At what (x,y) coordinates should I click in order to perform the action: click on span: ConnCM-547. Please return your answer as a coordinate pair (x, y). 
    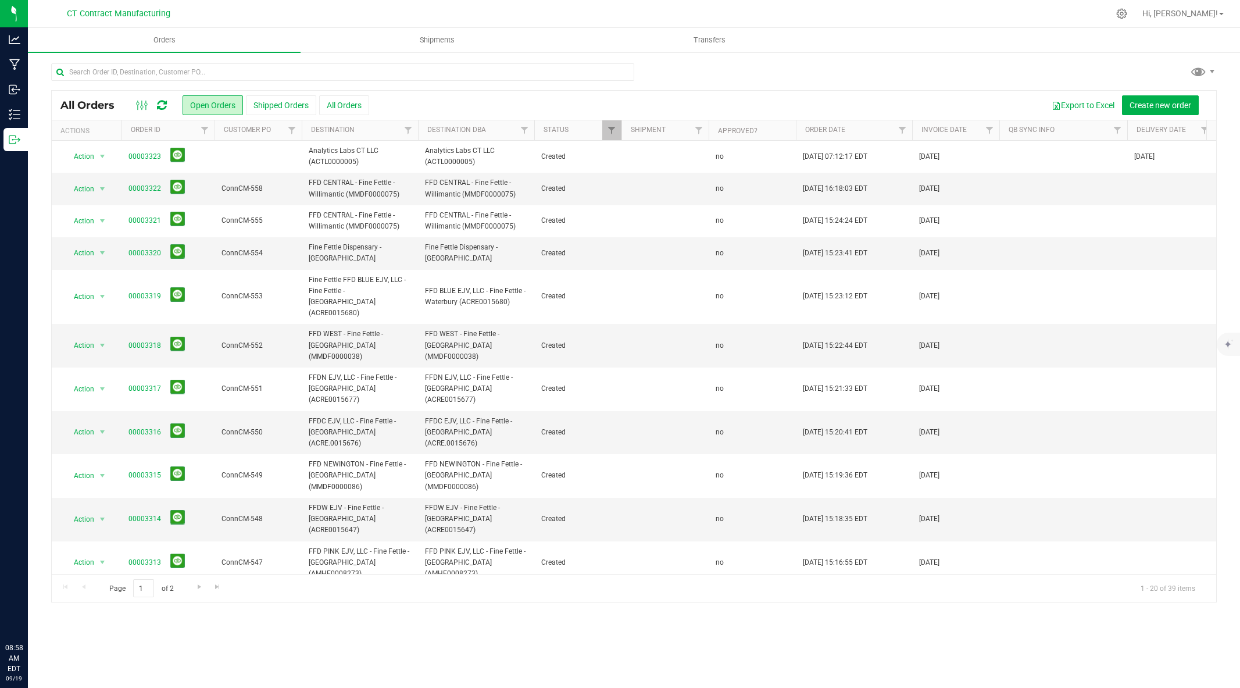
    Looking at the image, I should click on (258, 562).